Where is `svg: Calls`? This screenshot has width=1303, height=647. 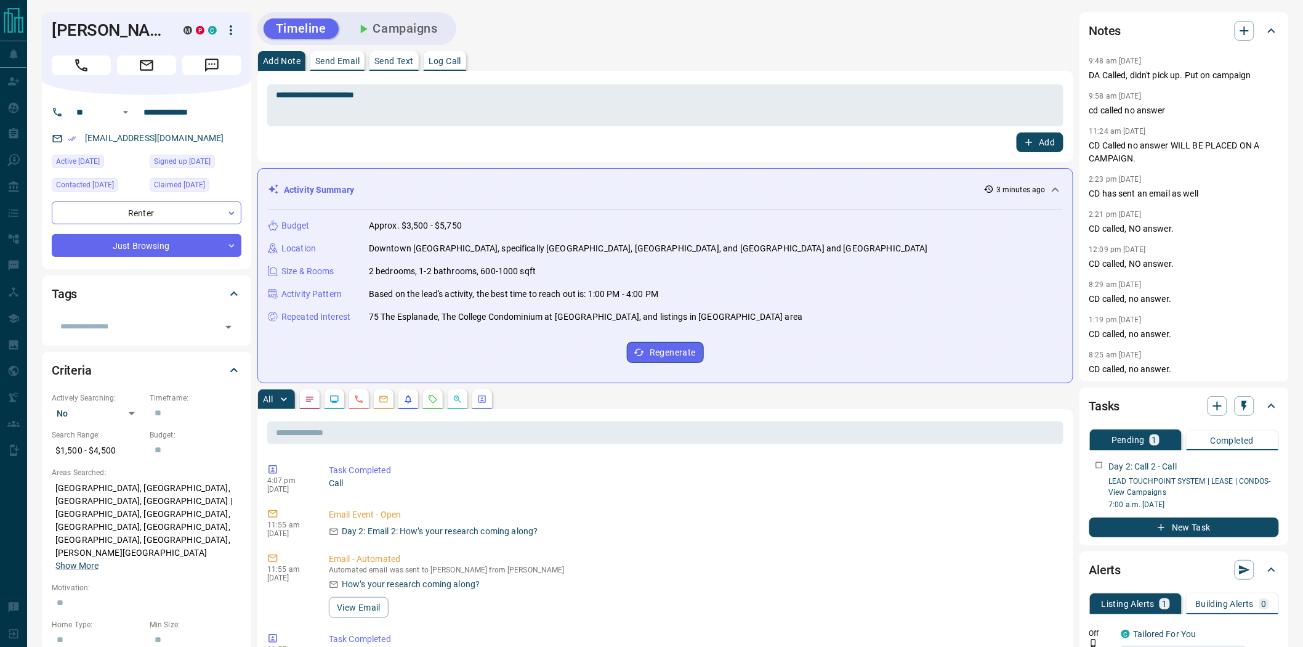
svg: Calls is located at coordinates (359, 399).